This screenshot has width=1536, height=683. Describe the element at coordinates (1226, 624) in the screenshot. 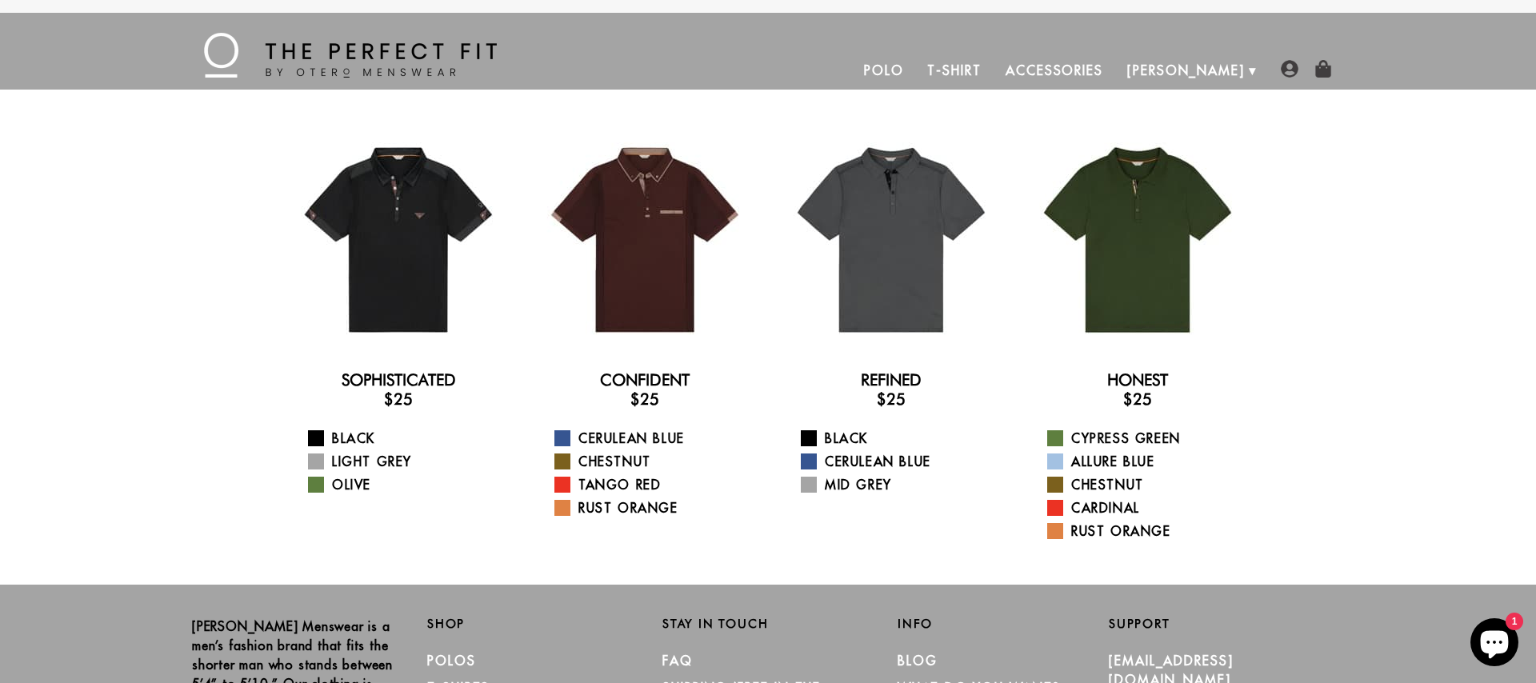

I see `h2: Support` at that location.